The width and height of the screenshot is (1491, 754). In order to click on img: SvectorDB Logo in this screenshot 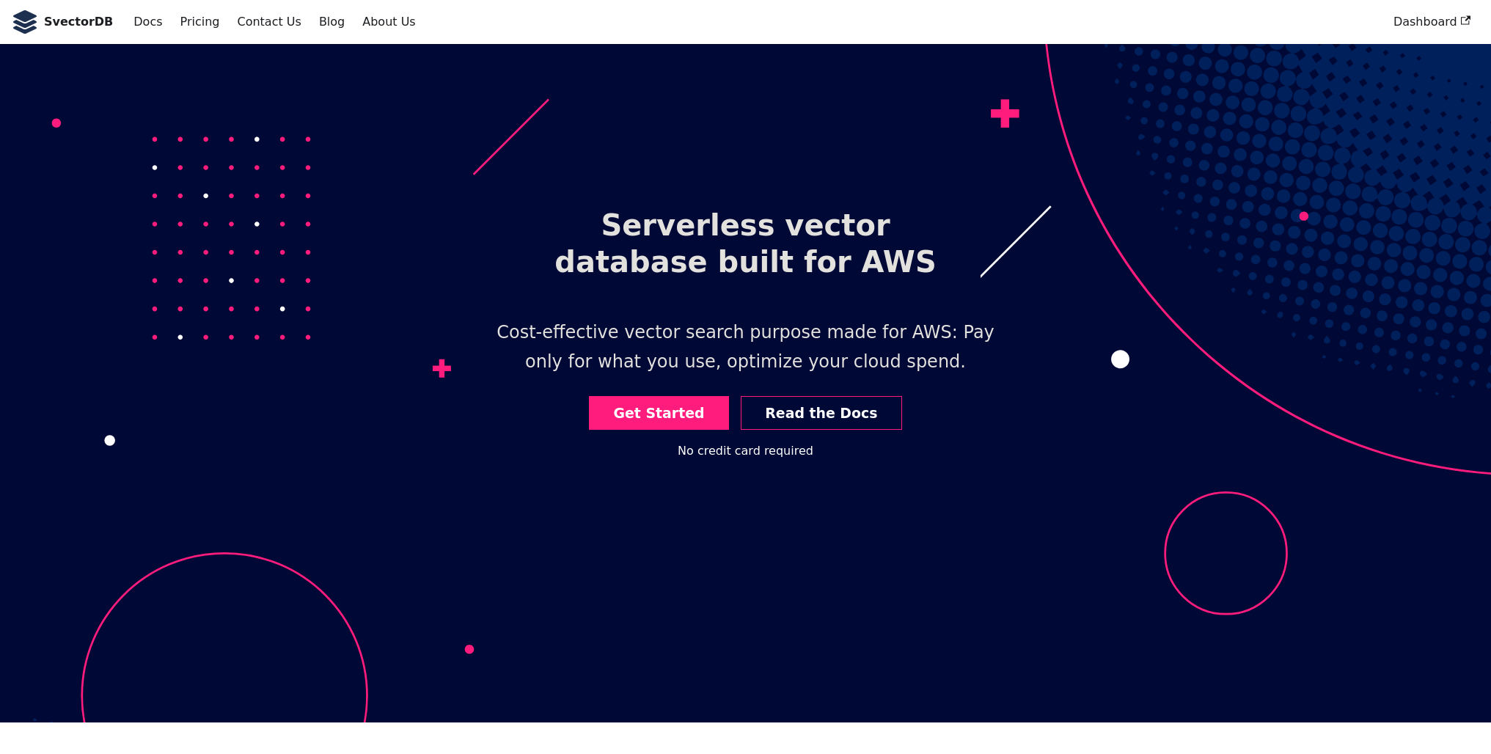, I will do `click(25, 22)`.